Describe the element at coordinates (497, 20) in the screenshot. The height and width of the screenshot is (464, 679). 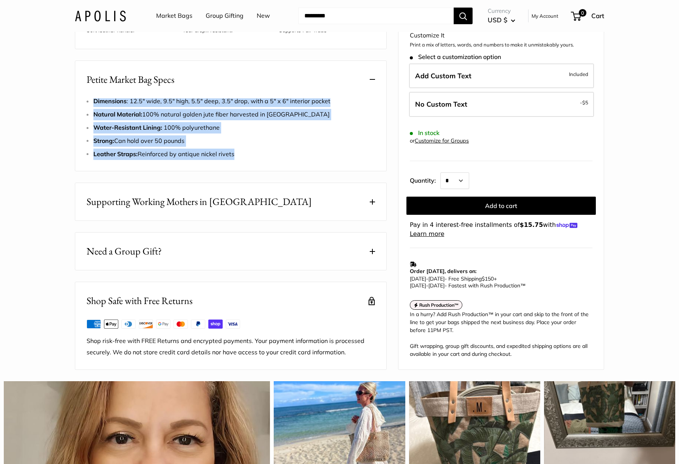
I see `span: USD $` at that location.